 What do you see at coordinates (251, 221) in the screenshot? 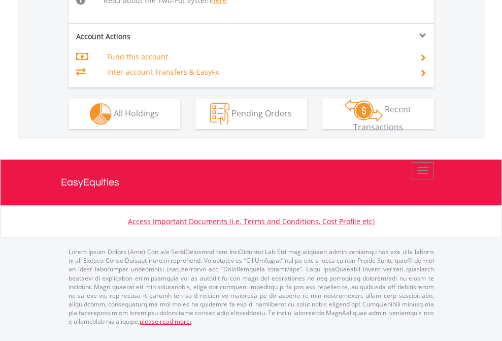
I see `a: Access Important Documents (i.e. Terms and Conditions, Cost Profile etc)` at bounding box center [251, 221].